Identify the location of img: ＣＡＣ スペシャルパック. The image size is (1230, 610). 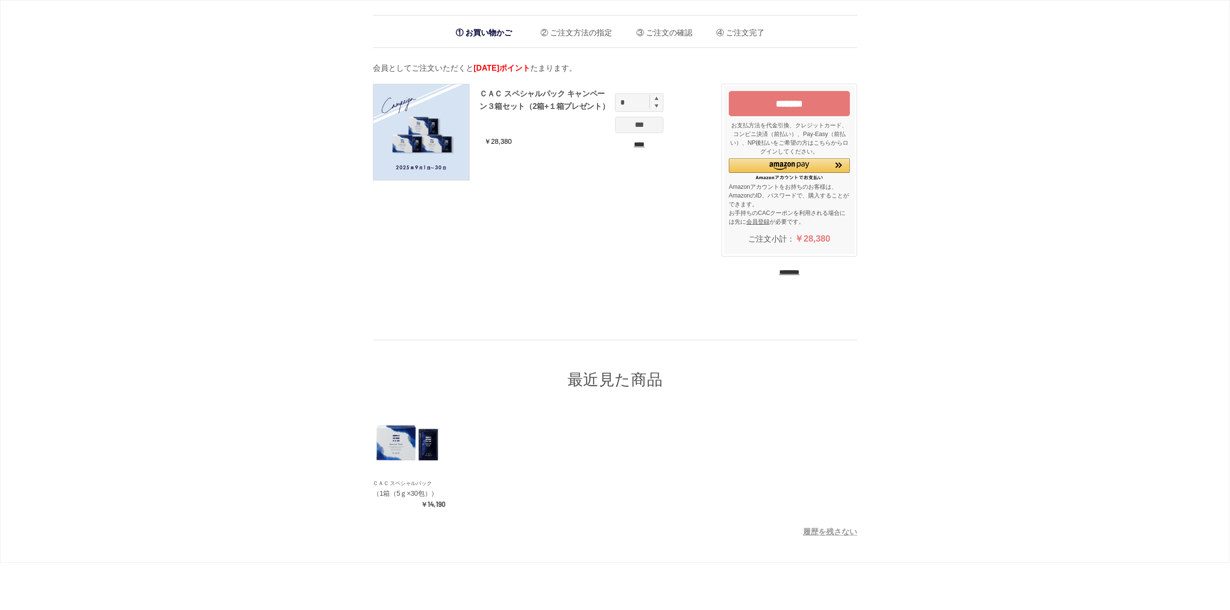
(407, 444).